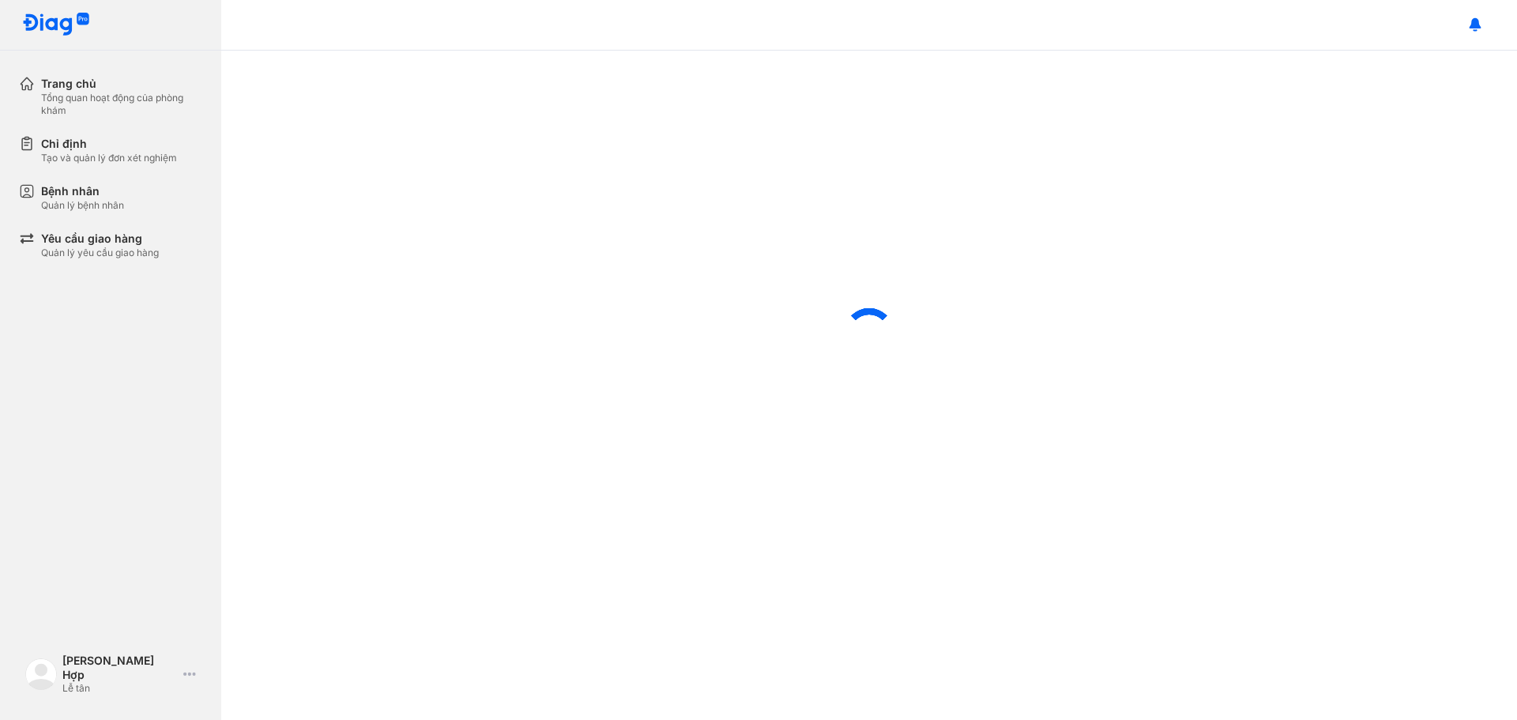 The width and height of the screenshot is (1517, 720). Describe the element at coordinates (119, 688) in the screenshot. I see `div: Lễ tân` at that location.